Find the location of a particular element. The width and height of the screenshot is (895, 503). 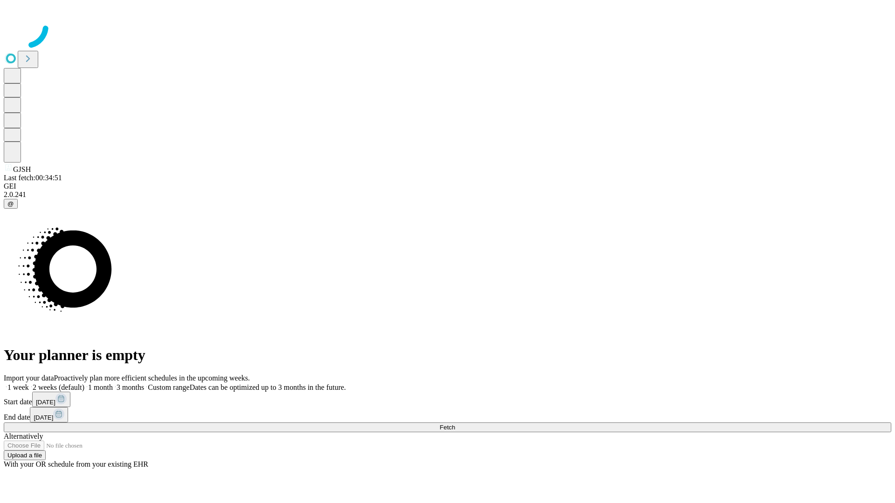

div: GEI is located at coordinates (447, 186).